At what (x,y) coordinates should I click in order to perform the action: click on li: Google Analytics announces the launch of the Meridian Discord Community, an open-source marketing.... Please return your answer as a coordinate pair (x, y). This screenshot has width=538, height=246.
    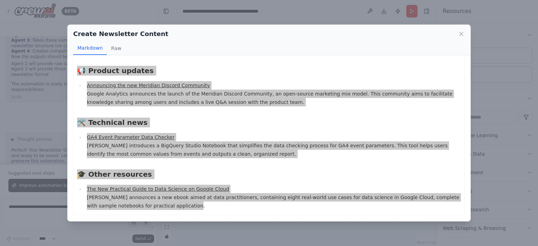
    Looking at the image, I should click on (273, 94).